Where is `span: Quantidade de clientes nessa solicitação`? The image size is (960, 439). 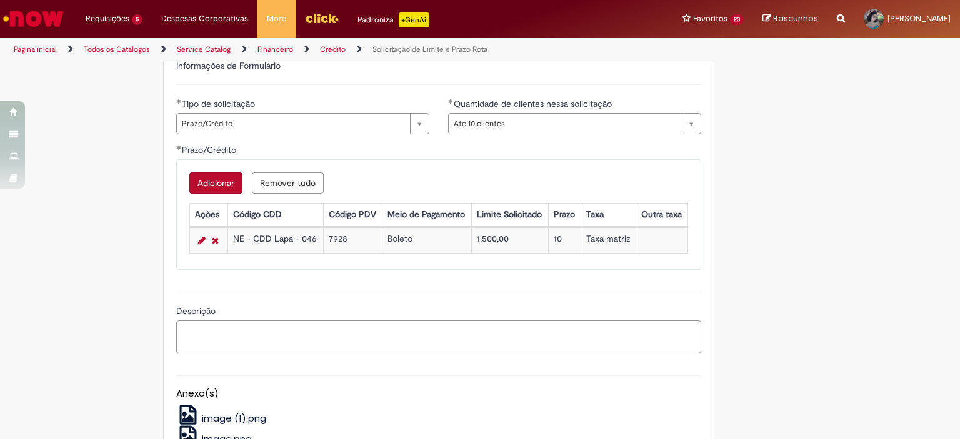 span: Quantidade de clientes nessa solicitação is located at coordinates (534, 104).